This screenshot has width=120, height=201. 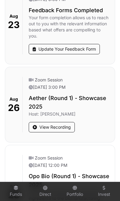 What do you see at coordinates (69, 103) in the screenshot?
I see `h2: Aether (Round 1) - Showcase 2025` at bounding box center [69, 103].